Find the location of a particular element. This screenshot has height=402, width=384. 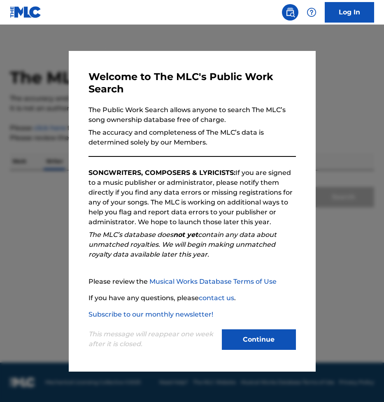

p: This message will reappear one week after it is closed. is located at coordinates (153, 340).